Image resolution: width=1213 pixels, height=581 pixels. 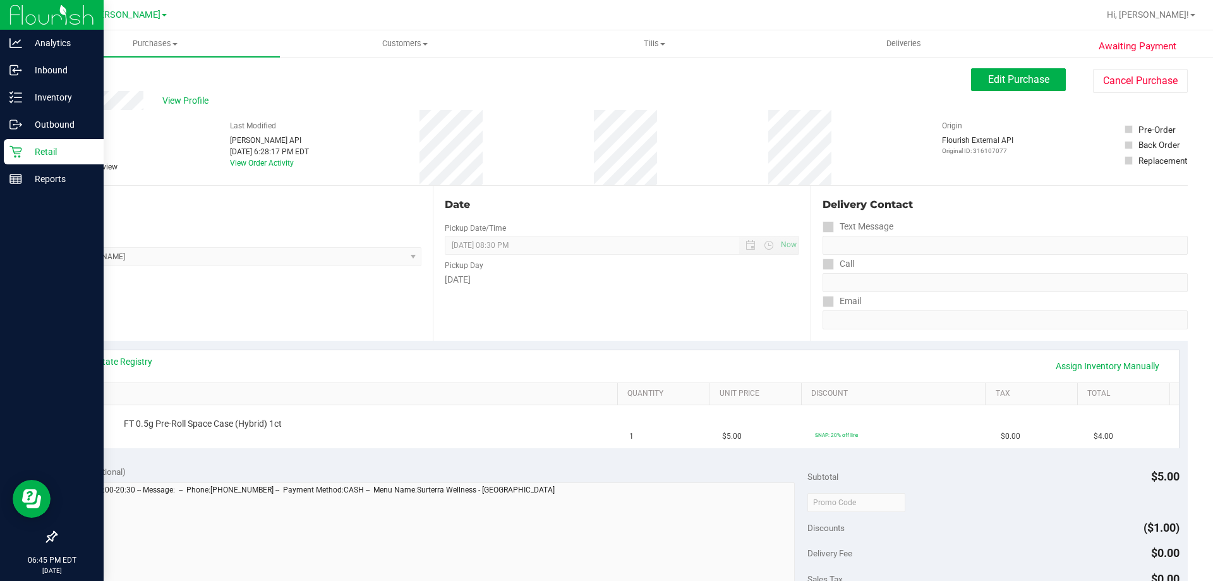 I want to click on p: Original ID: 316107077, so click(x=977, y=150).